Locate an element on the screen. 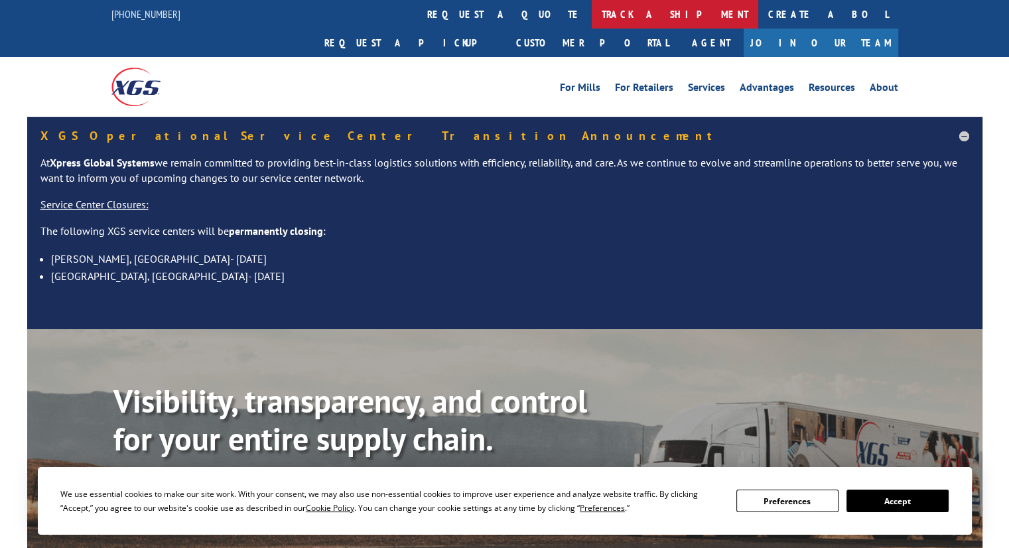  a: Request a pickup is located at coordinates (410, 42).